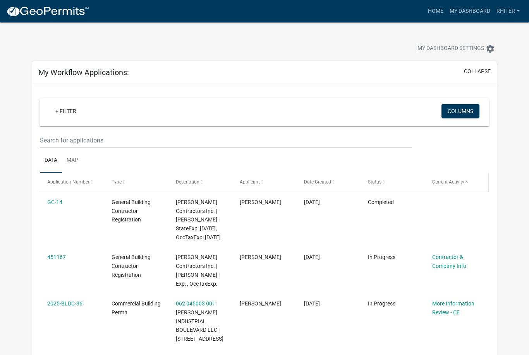  Describe the element at coordinates (264, 182) in the screenshot. I see `datatable-header-cell: Applicant` at that location.